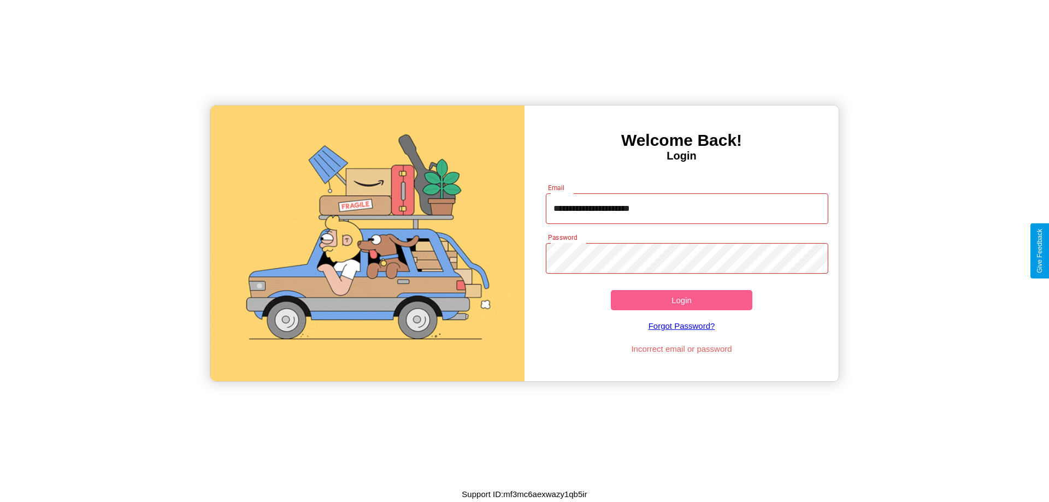 The height and width of the screenshot is (502, 1049). I want to click on div: Give Feedback, so click(1040, 251).